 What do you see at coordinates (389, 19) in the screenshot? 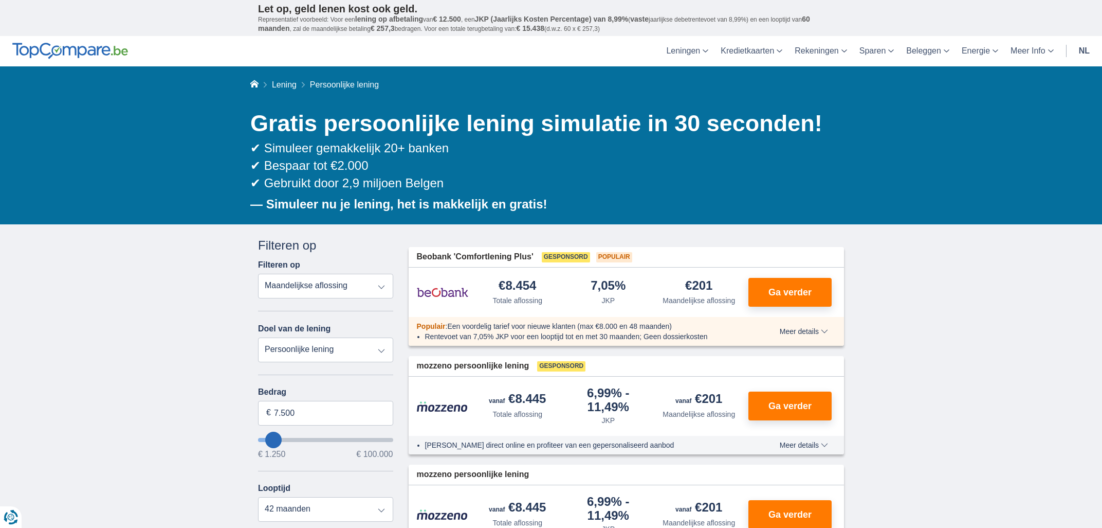
I see `span: lening op afbetaling` at bounding box center [389, 19].